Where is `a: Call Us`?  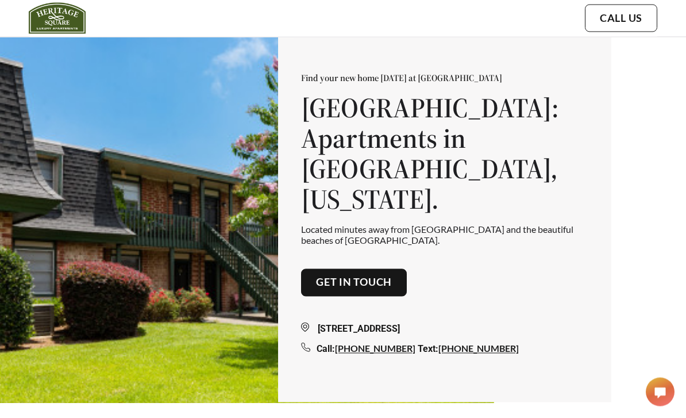 a: Call Us is located at coordinates (621, 18).